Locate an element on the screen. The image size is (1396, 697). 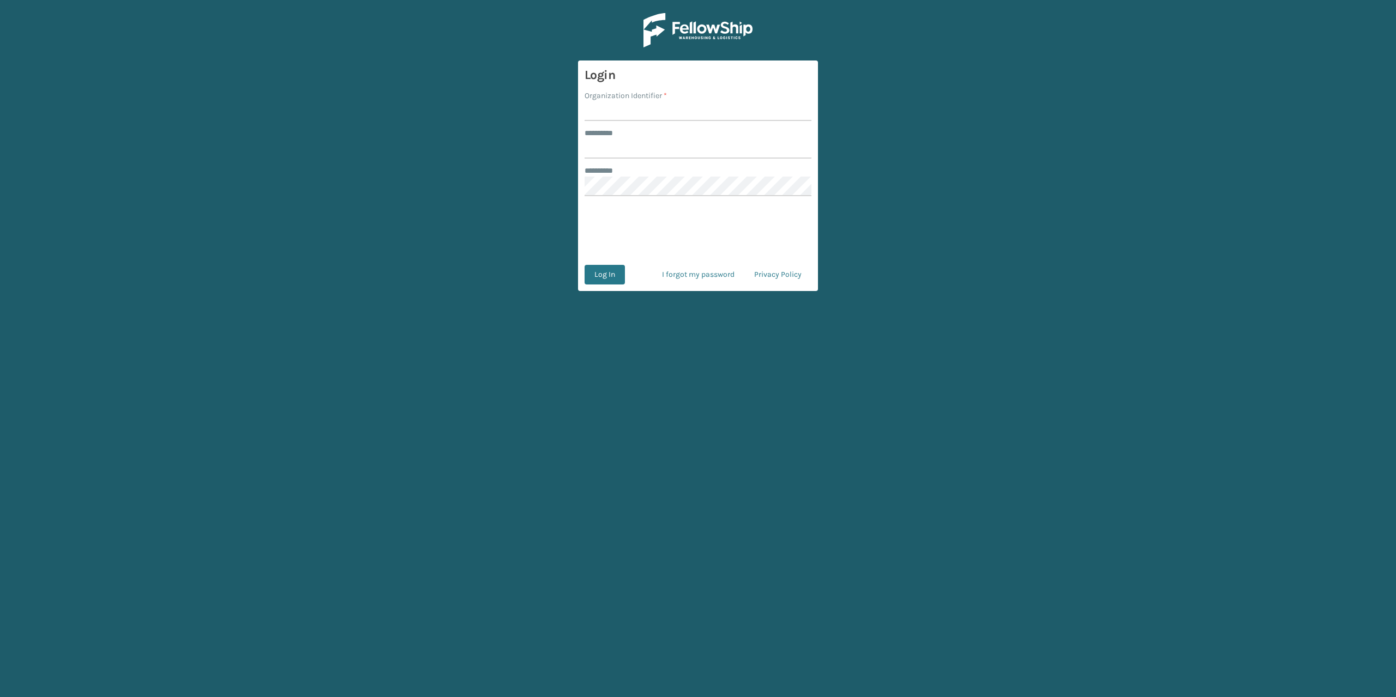
label: Organization Identifier is located at coordinates (625, 95).